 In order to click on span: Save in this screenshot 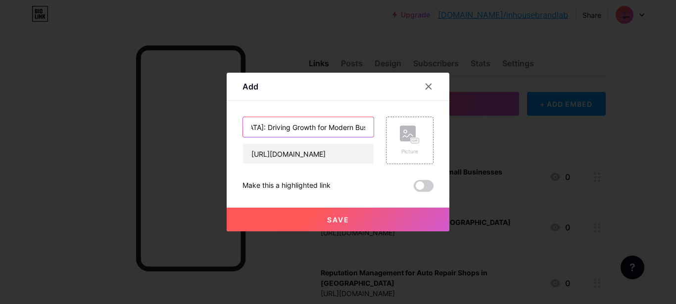, I will do `click(338, 220)`.